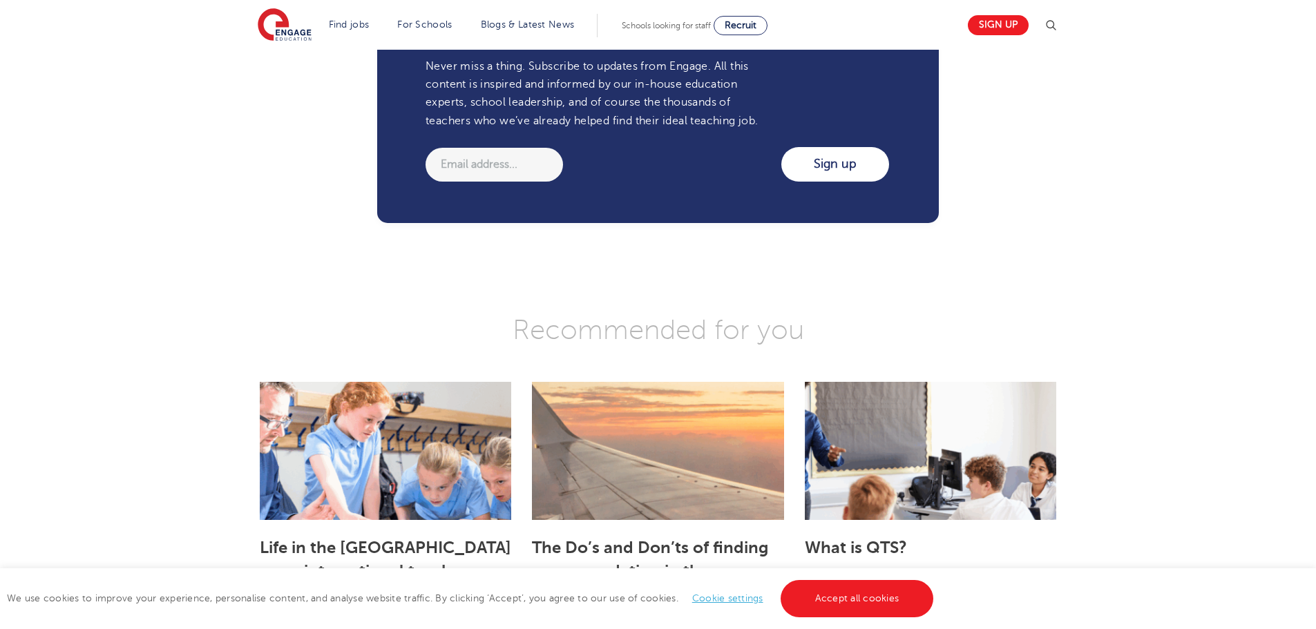 This screenshot has width=1316, height=629. I want to click on input: Sign up, so click(835, 164).